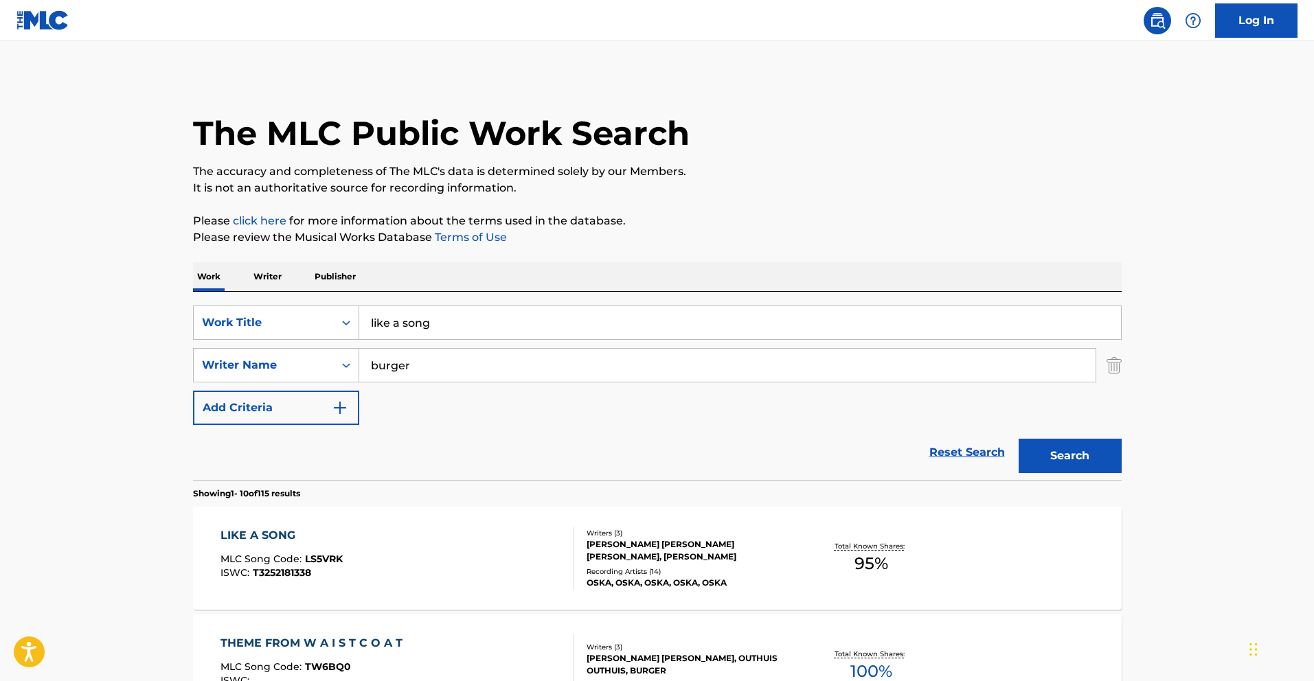 The width and height of the screenshot is (1314, 681). I want to click on a: Reset Search, so click(967, 453).